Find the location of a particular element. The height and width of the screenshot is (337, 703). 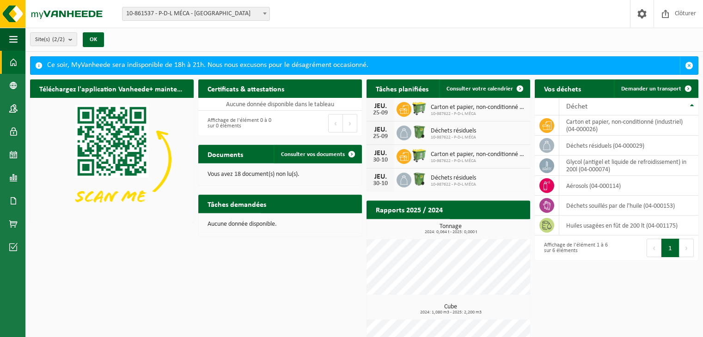

count: (2/2) is located at coordinates (58, 39).